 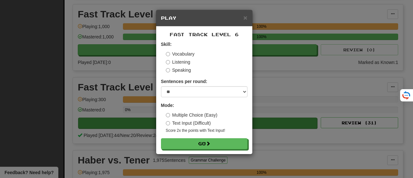 I want to click on button: Go, so click(x=204, y=144).